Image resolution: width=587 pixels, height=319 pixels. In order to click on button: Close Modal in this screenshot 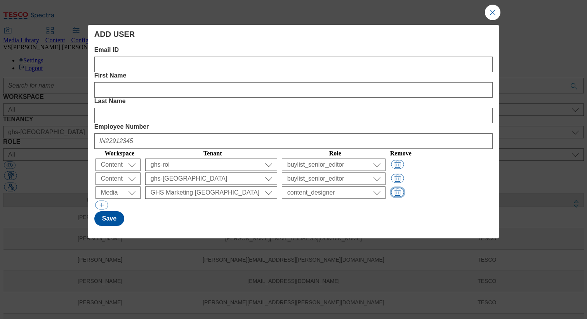, I will do `click(493, 12)`.